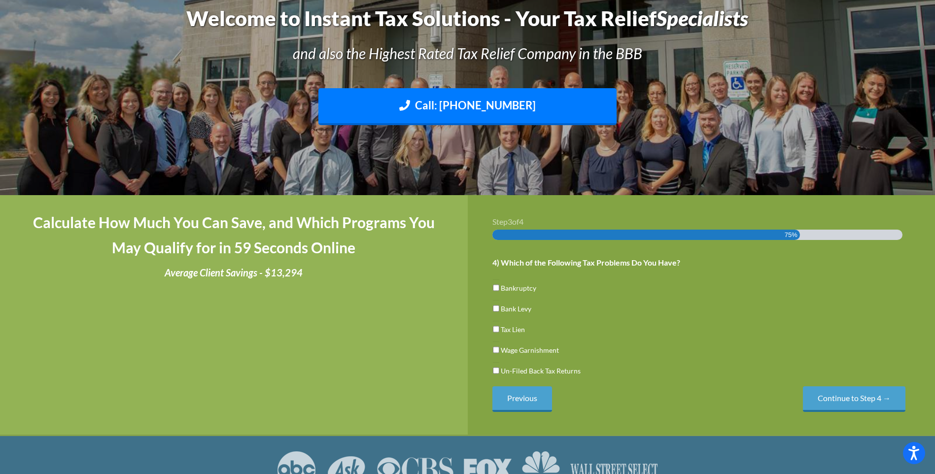  I want to click on label: Bankruptcy, so click(518, 288).